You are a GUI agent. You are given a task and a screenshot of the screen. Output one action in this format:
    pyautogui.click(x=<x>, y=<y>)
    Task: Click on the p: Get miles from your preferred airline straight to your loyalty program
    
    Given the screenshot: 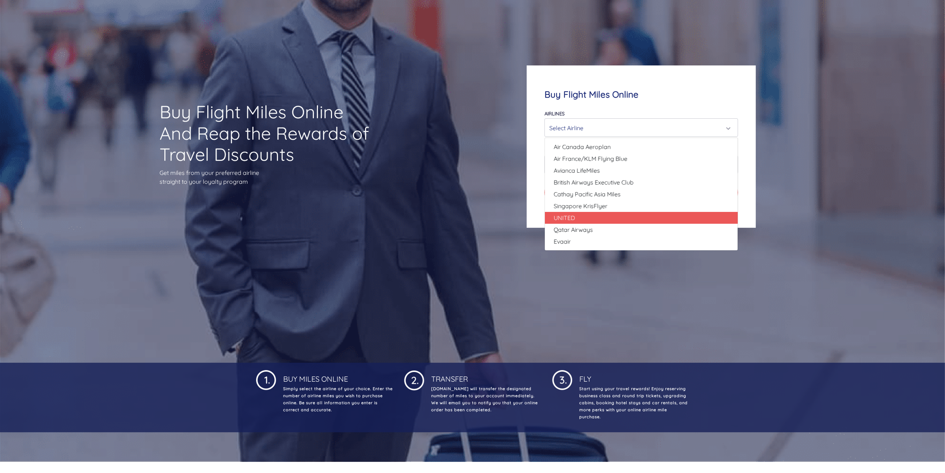 What is the action you would take?
    pyautogui.click(x=266, y=177)
    